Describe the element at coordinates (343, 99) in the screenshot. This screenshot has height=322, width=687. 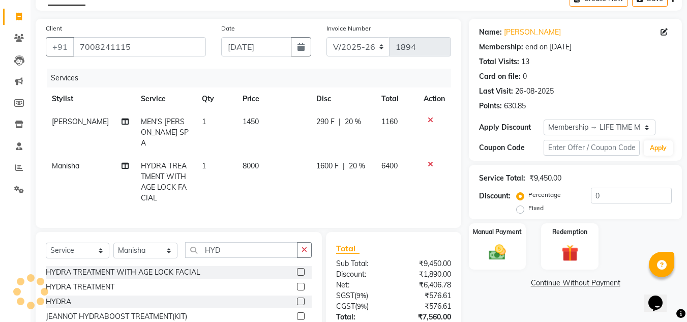
I see `th: Disc` at that location.